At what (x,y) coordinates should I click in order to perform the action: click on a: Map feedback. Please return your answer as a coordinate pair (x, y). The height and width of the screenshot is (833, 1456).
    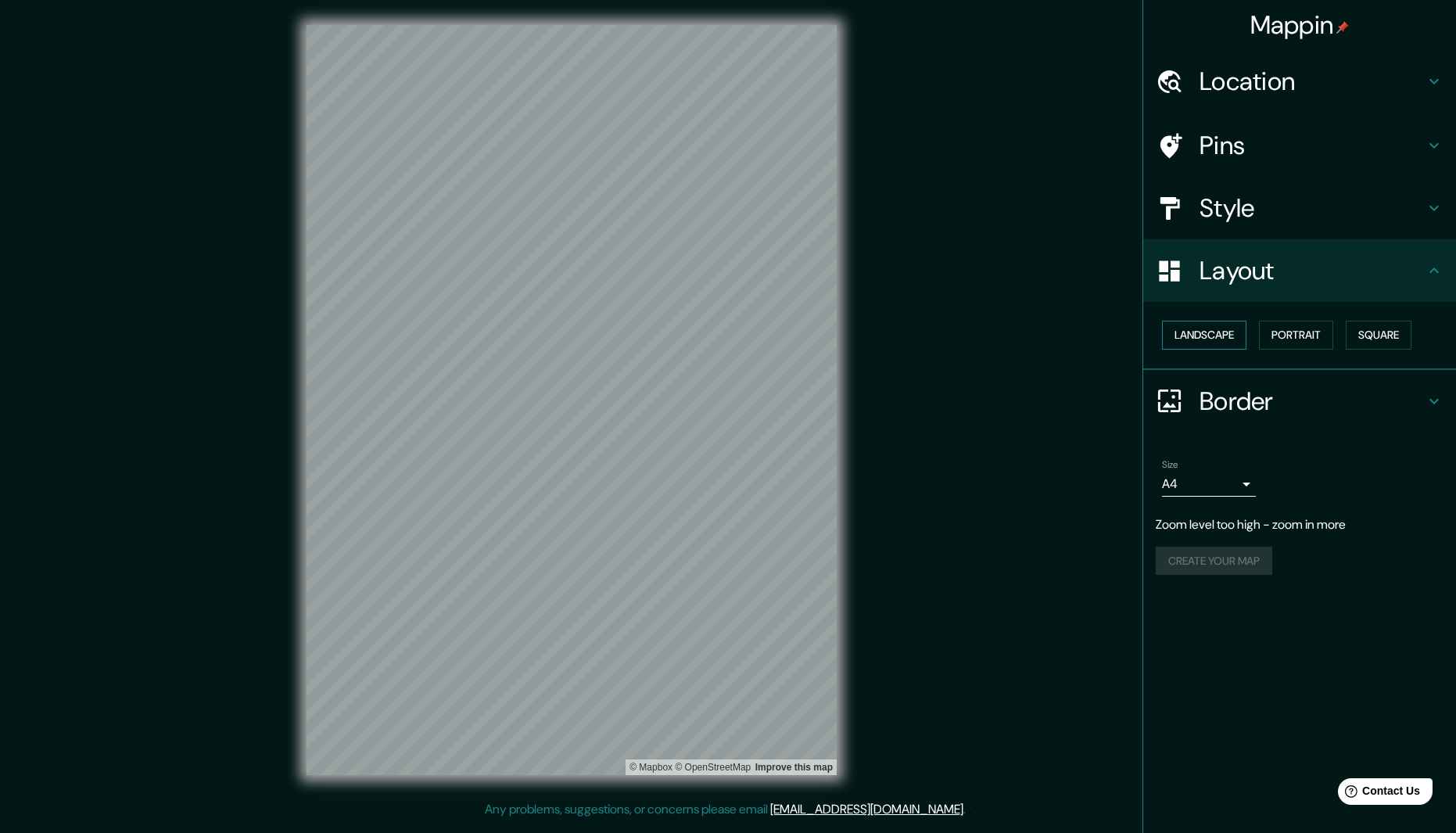
    Looking at the image, I should click on (793, 767).